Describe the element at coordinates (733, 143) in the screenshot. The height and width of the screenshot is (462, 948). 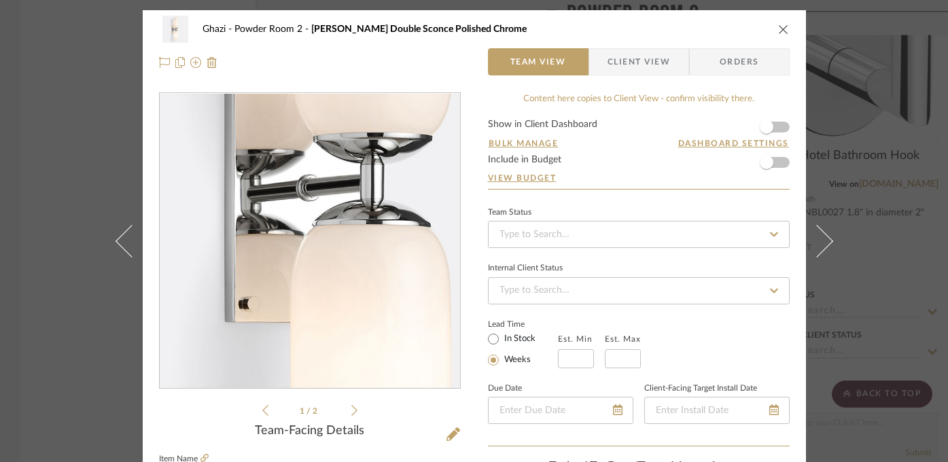
I see `button: Dashboard Settings` at that location.